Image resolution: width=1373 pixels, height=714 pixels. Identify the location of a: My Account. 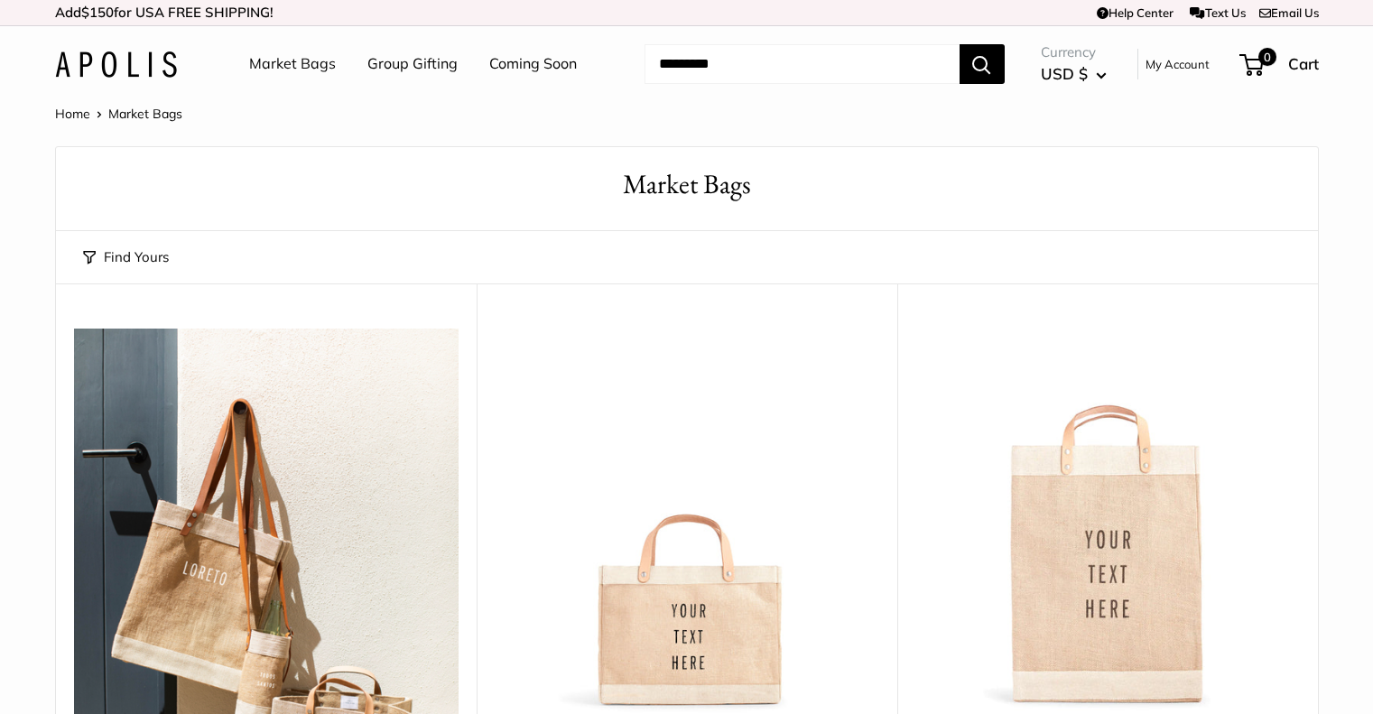
(1177, 64).